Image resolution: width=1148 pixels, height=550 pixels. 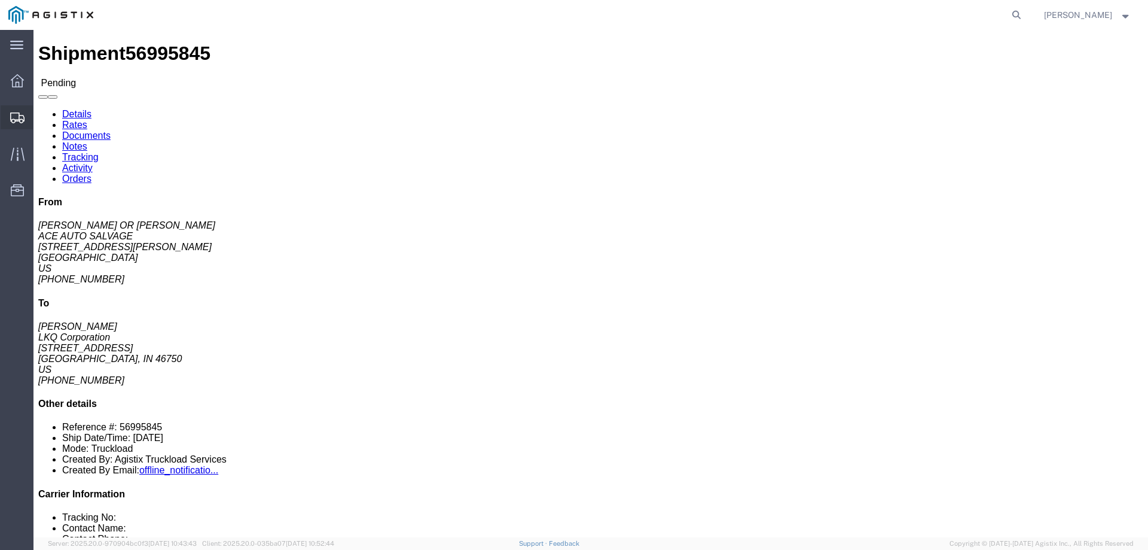 I want to click on img: logo, so click(x=51, y=15).